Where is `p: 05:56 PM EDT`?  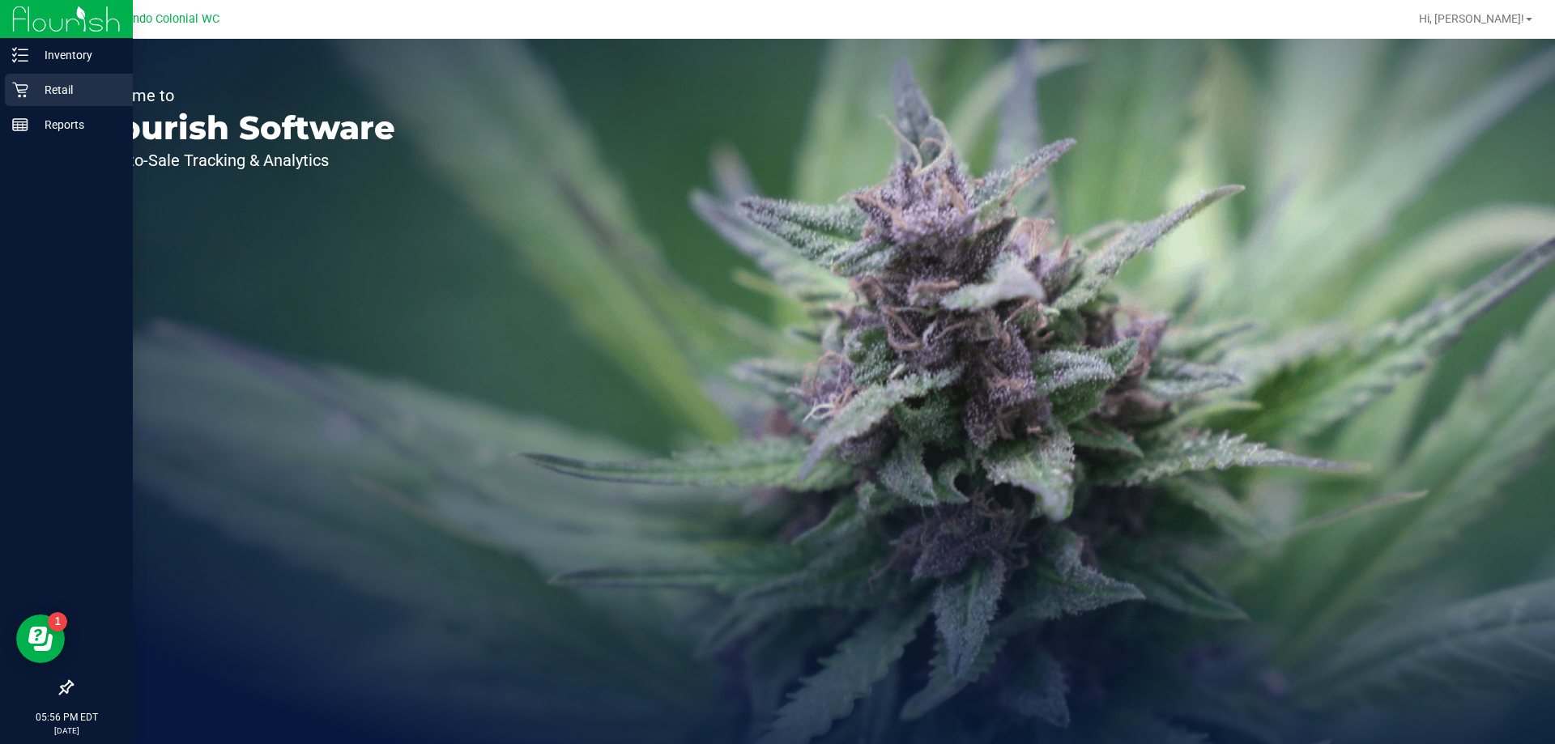 p: 05:56 PM EDT is located at coordinates (66, 718).